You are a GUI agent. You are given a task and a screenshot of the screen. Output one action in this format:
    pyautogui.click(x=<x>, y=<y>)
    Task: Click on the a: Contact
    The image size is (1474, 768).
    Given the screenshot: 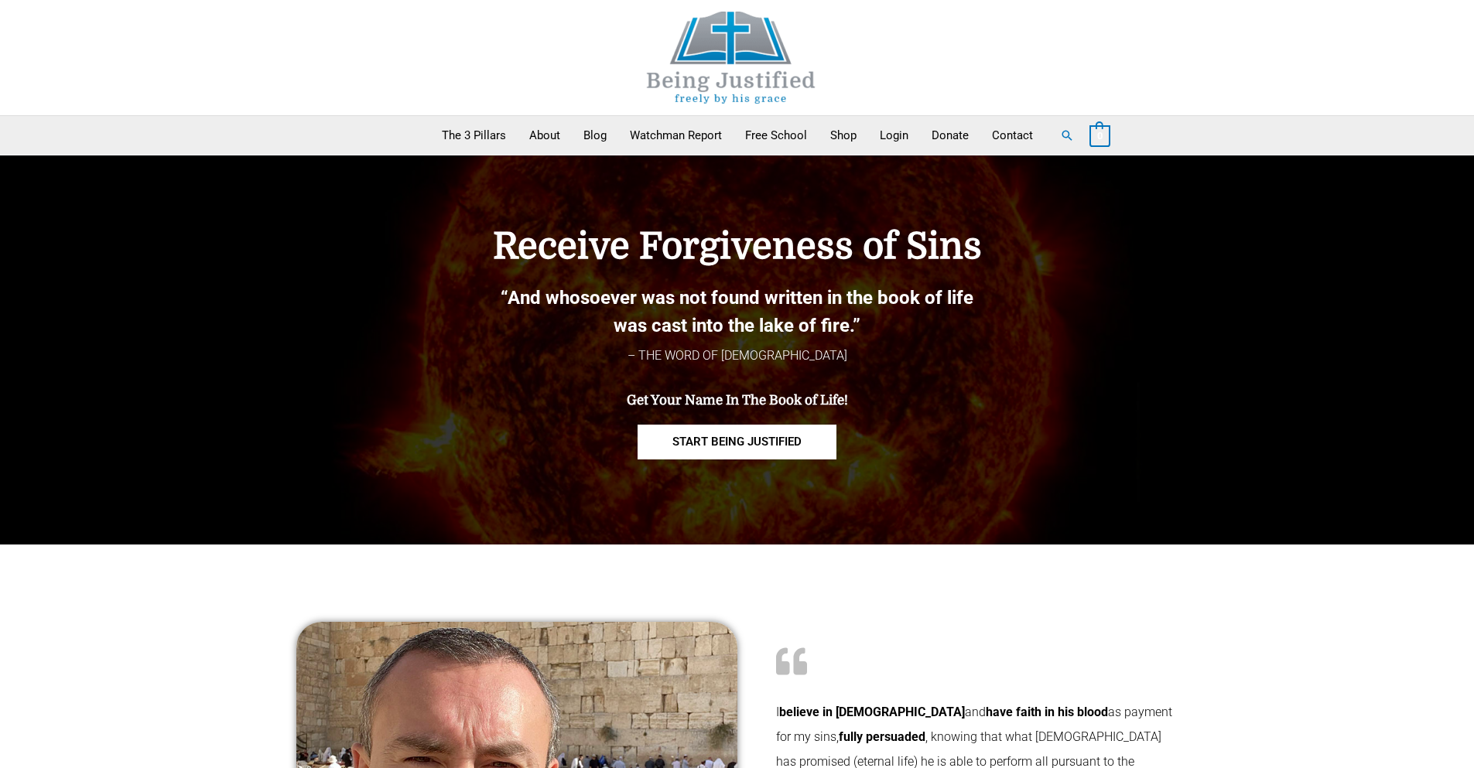 What is the action you would take?
    pyautogui.click(x=1012, y=135)
    